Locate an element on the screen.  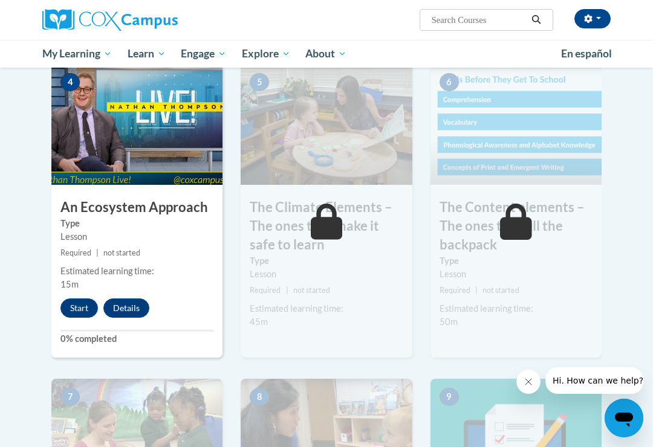
a: Explore is located at coordinates (266, 54).